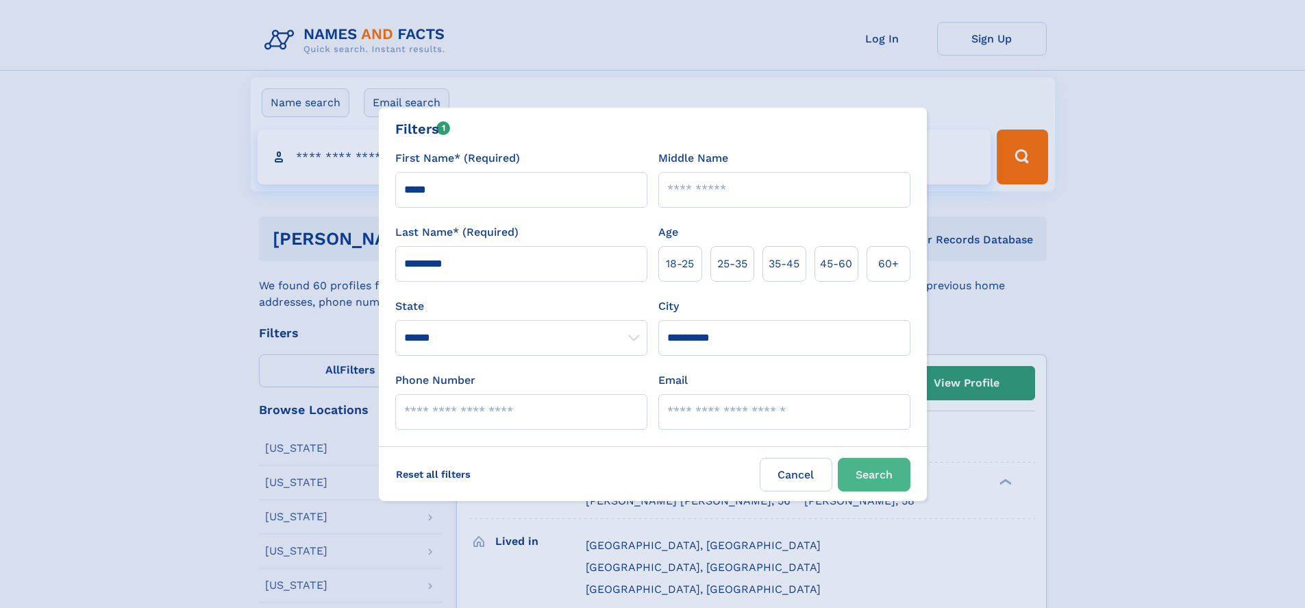  What do you see at coordinates (668, 232) in the screenshot?
I see `label: Age` at bounding box center [668, 232].